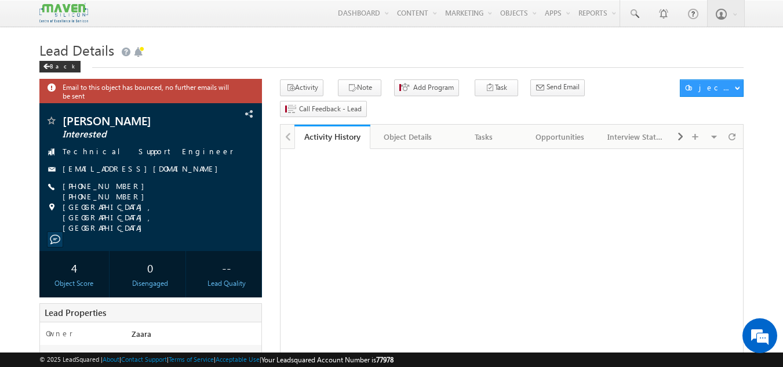 The image size is (783, 367). I want to click on a: About, so click(111, 359).